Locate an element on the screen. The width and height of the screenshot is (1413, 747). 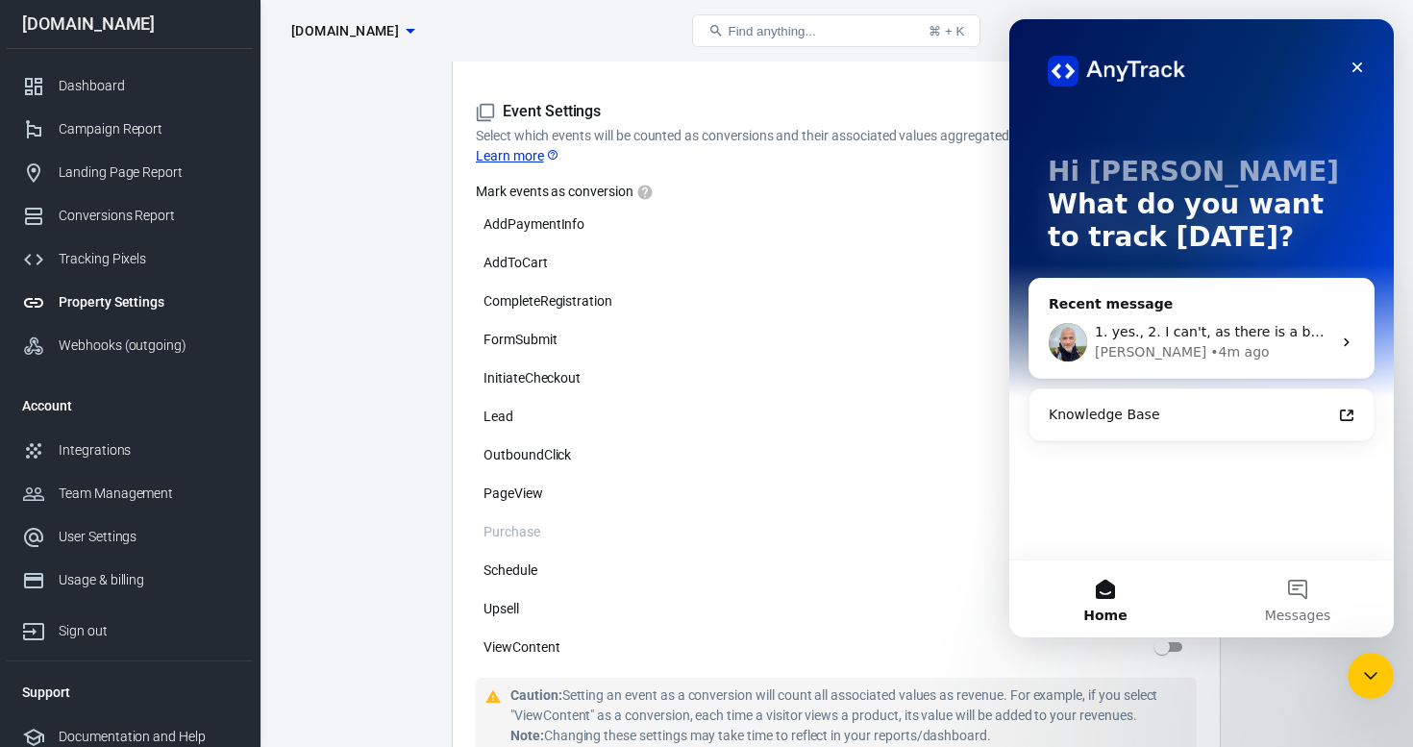
div: Close is located at coordinates (348, 48).